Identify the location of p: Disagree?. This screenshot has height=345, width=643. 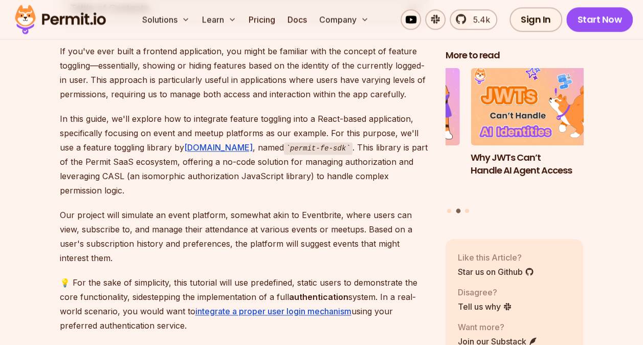
(485, 292).